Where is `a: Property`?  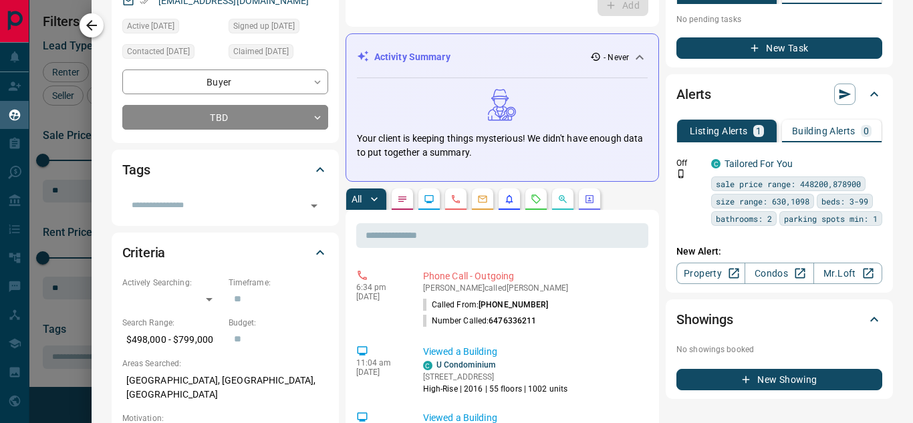
a: Property is located at coordinates (711, 273).